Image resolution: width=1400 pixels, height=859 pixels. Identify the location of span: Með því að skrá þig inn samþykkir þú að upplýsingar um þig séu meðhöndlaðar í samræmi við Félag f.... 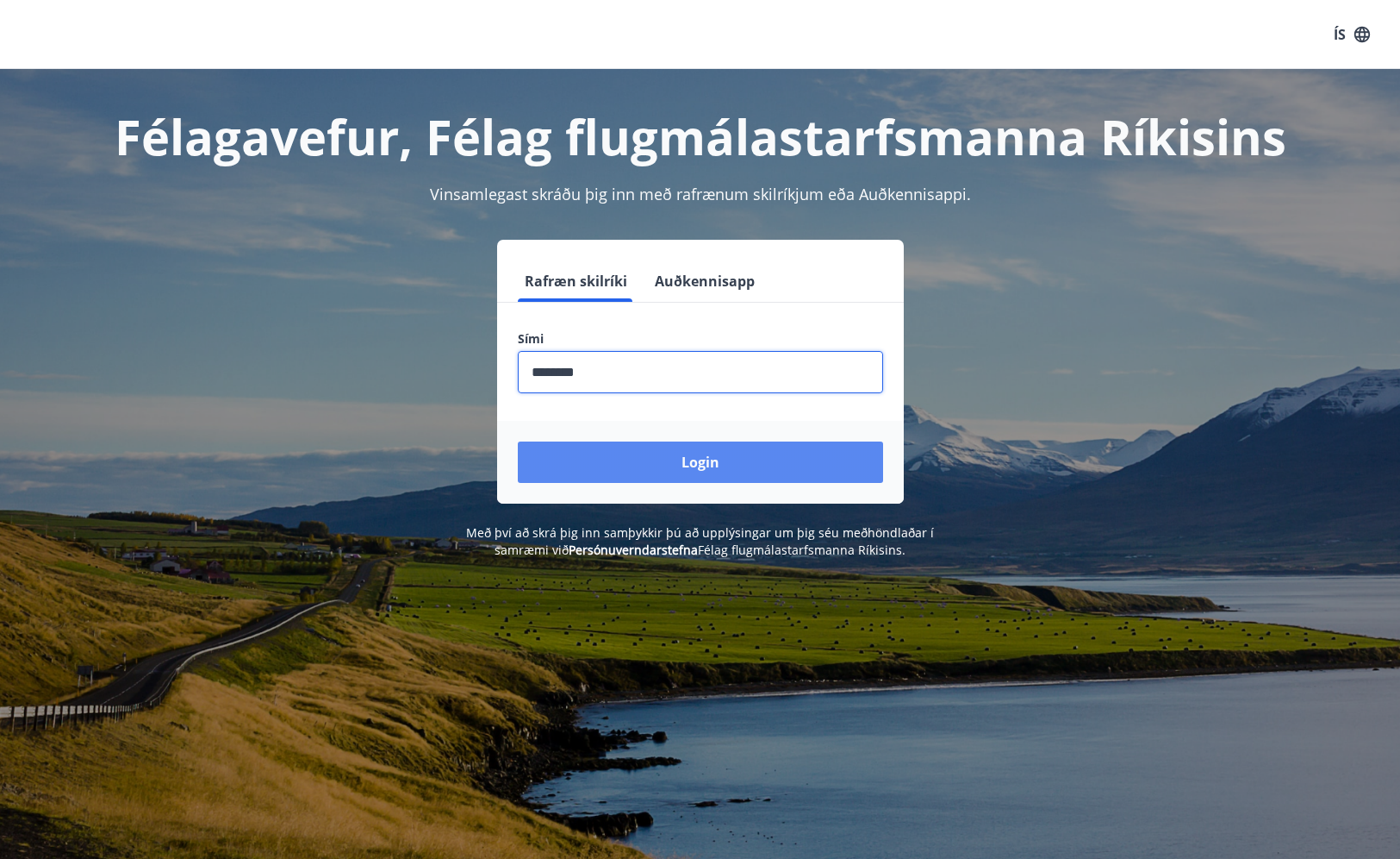
(700, 541).